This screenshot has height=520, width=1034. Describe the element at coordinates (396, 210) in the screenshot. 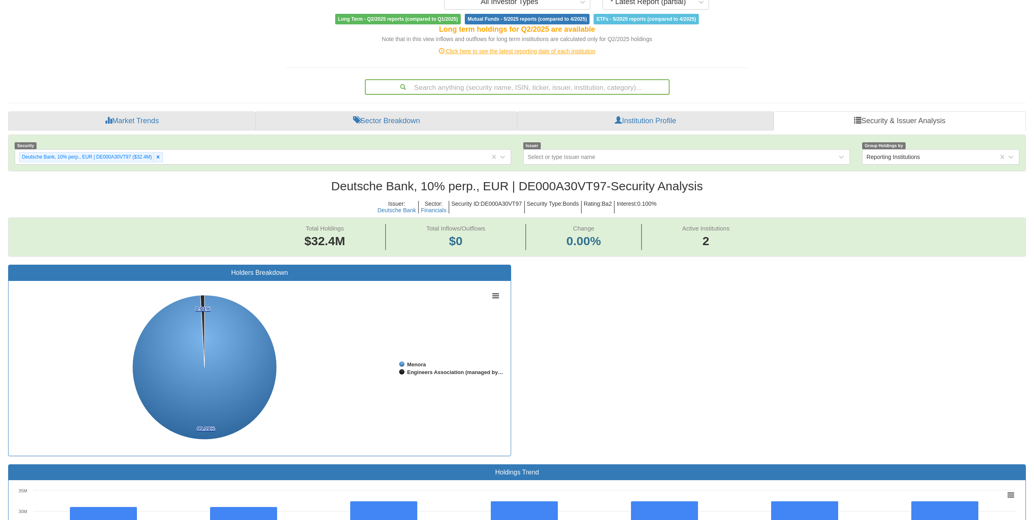

I see `div: Deutsche Bank` at that location.